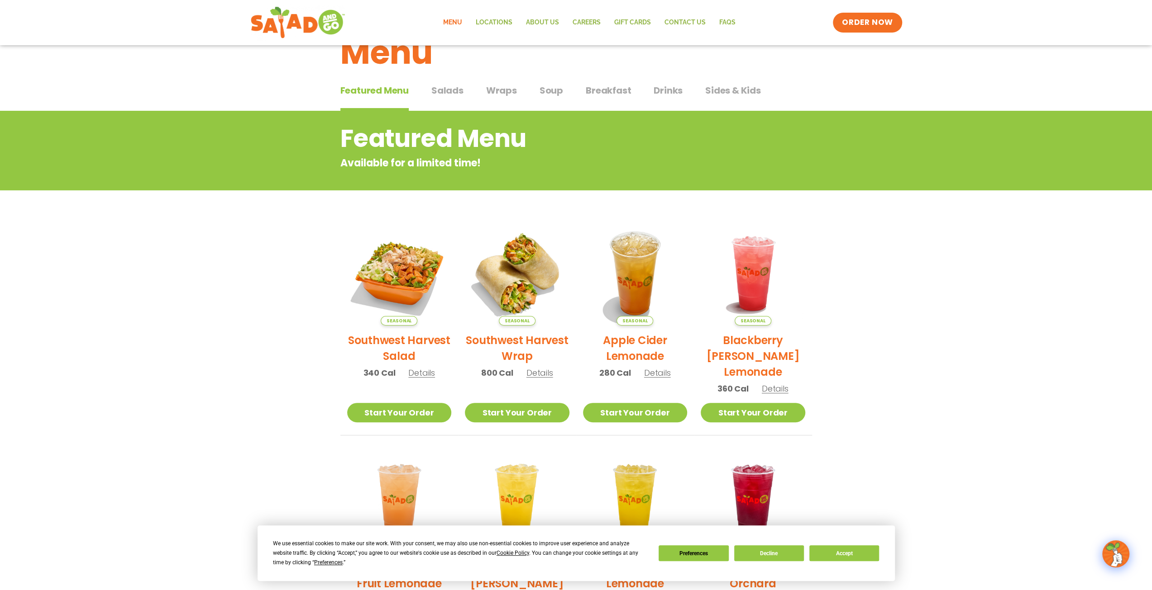  Describe the element at coordinates (685, 23) in the screenshot. I see `a: Contact Us` at that location.